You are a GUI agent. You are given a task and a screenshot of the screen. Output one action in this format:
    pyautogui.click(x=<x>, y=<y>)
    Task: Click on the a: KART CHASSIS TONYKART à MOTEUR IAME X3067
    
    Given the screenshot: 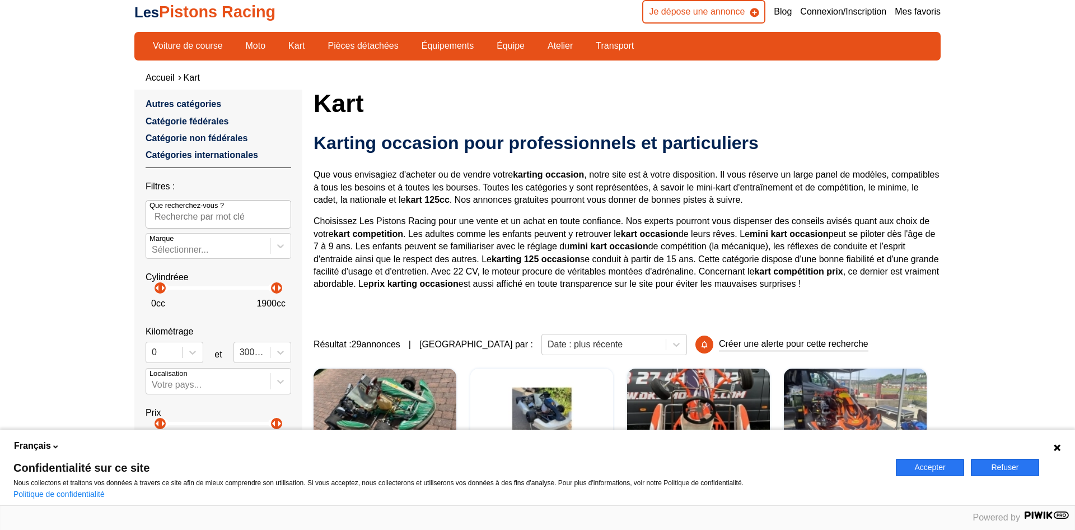 What is the action you would take?
    pyautogui.click(x=385, y=410)
    